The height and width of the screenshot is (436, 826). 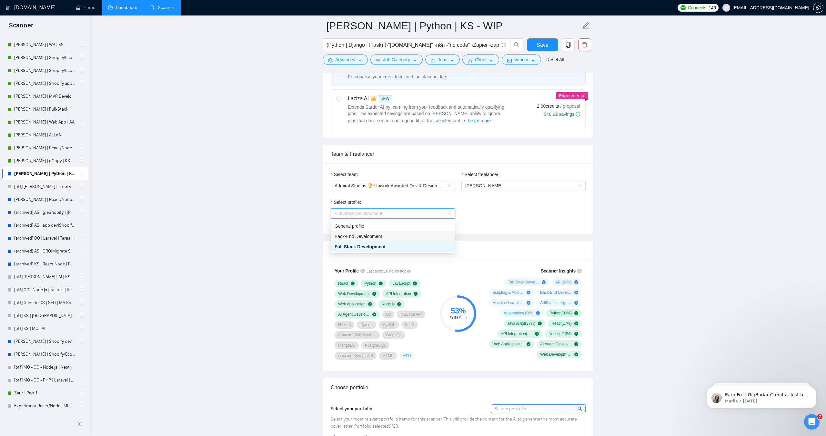 I want to click on span: Select your most relevant portfolio items for this scanner. This will provide the context for the..., so click(x=454, y=423).